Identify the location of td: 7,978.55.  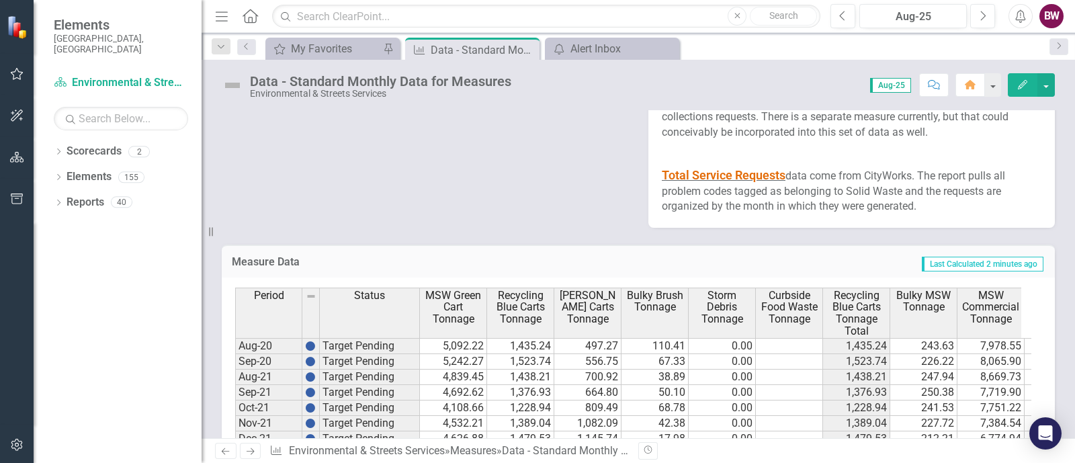
(991, 346).